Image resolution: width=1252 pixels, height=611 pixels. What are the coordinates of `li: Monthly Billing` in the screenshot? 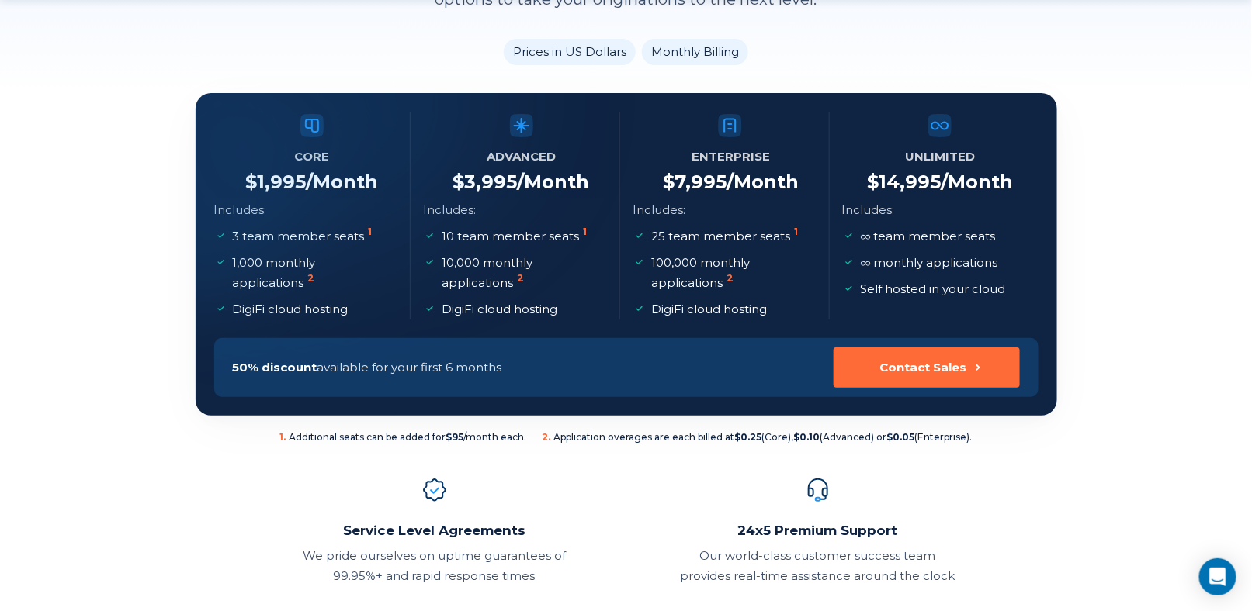 It's located at (694, 52).